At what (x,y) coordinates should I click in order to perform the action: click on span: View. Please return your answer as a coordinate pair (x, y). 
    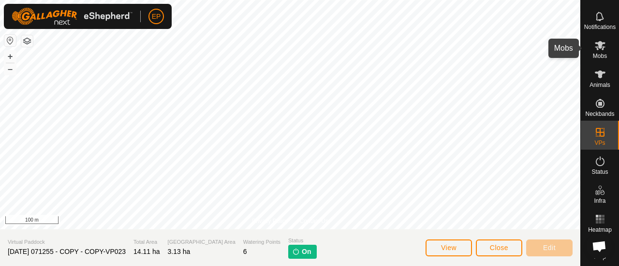
    Looking at the image, I should click on (448, 248).